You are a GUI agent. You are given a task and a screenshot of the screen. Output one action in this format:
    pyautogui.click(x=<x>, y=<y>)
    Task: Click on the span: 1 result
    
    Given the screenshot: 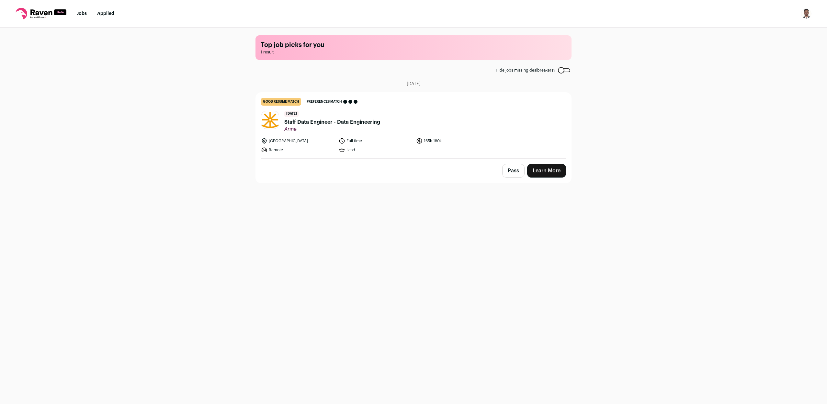 What is the action you would take?
    pyautogui.click(x=414, y=52)
    